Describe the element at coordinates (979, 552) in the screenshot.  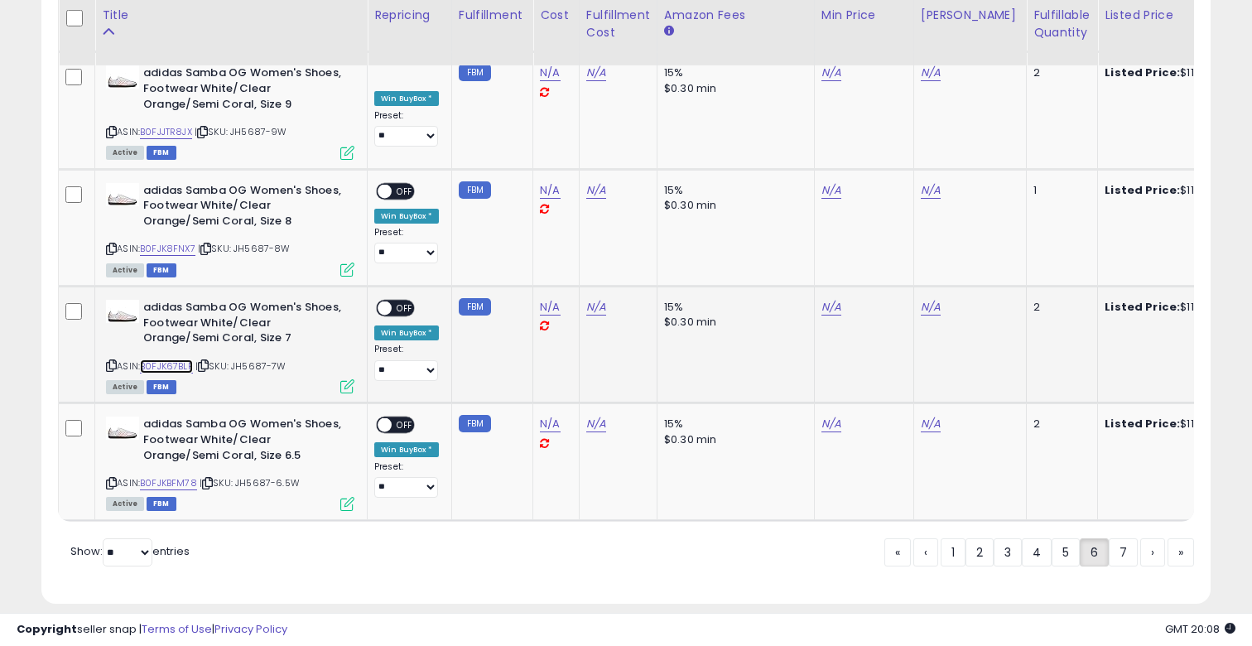
I see `a: 2` at that location.